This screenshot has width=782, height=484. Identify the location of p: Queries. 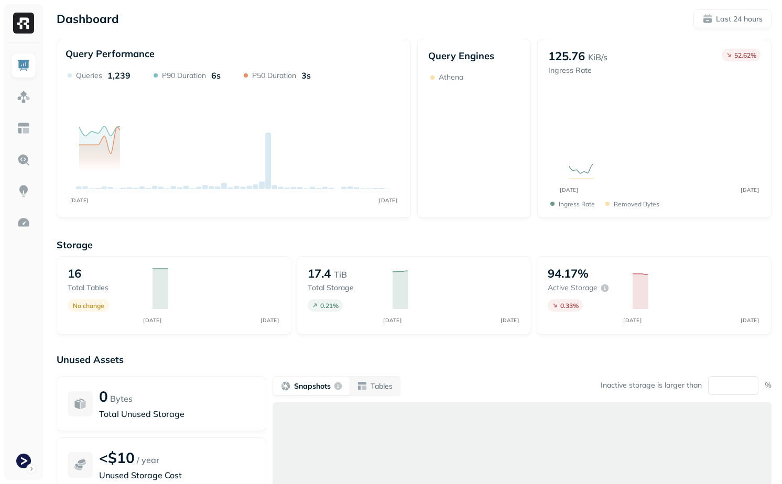
(89, 75).